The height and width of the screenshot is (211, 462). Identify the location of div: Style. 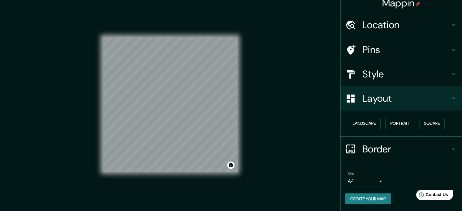
(401, 74).